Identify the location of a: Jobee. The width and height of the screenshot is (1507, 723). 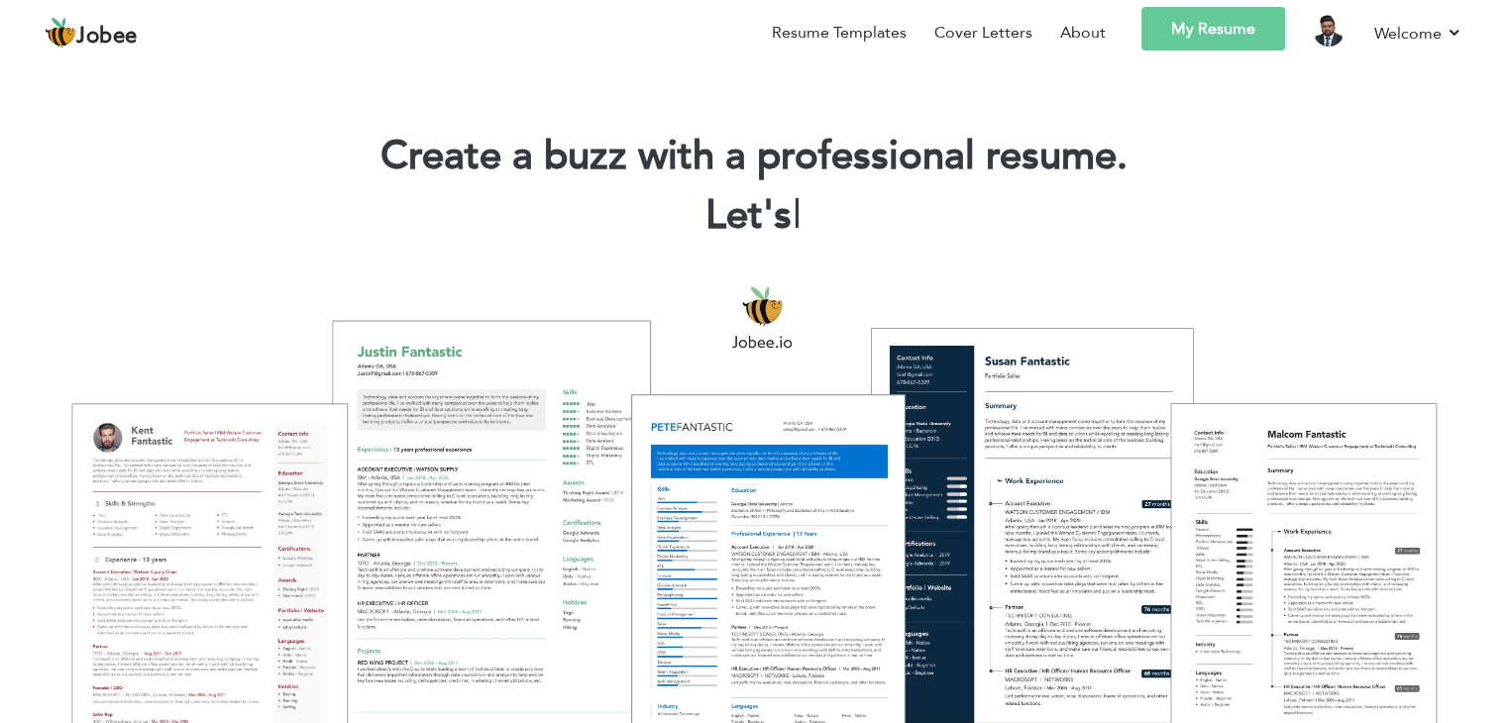
(91, 33).